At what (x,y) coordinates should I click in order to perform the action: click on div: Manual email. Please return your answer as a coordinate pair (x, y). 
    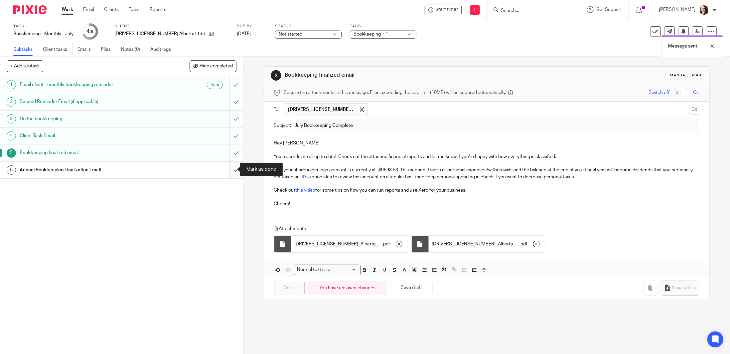
    Looking at the image, I should click on (686, 75).